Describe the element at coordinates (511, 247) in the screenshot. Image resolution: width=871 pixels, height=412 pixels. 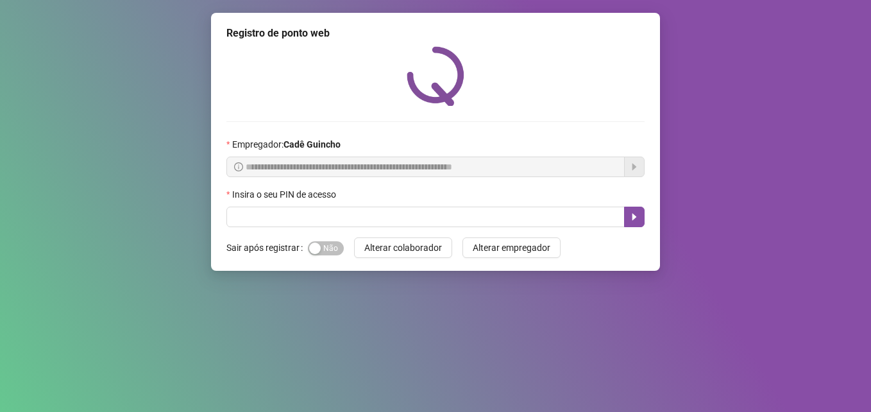
I see `button: Alterar empregador` at that location.